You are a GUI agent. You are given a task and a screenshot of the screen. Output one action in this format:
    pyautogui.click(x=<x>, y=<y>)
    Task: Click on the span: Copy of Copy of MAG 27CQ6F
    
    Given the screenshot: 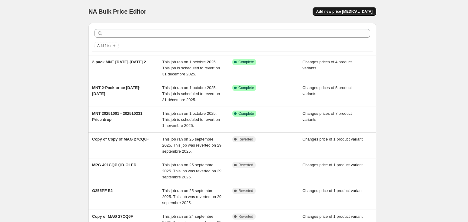 What is the action you would take?
    pyautogui.click(x=120, y=139)
    